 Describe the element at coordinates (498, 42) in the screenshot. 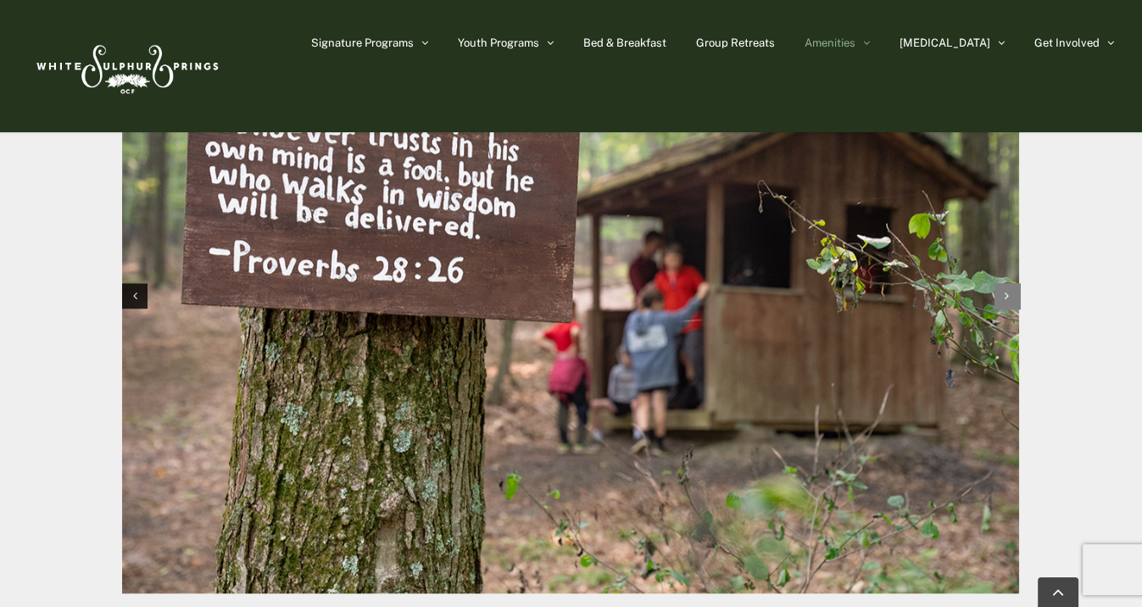

I see `span: Youth Programs` at that location.